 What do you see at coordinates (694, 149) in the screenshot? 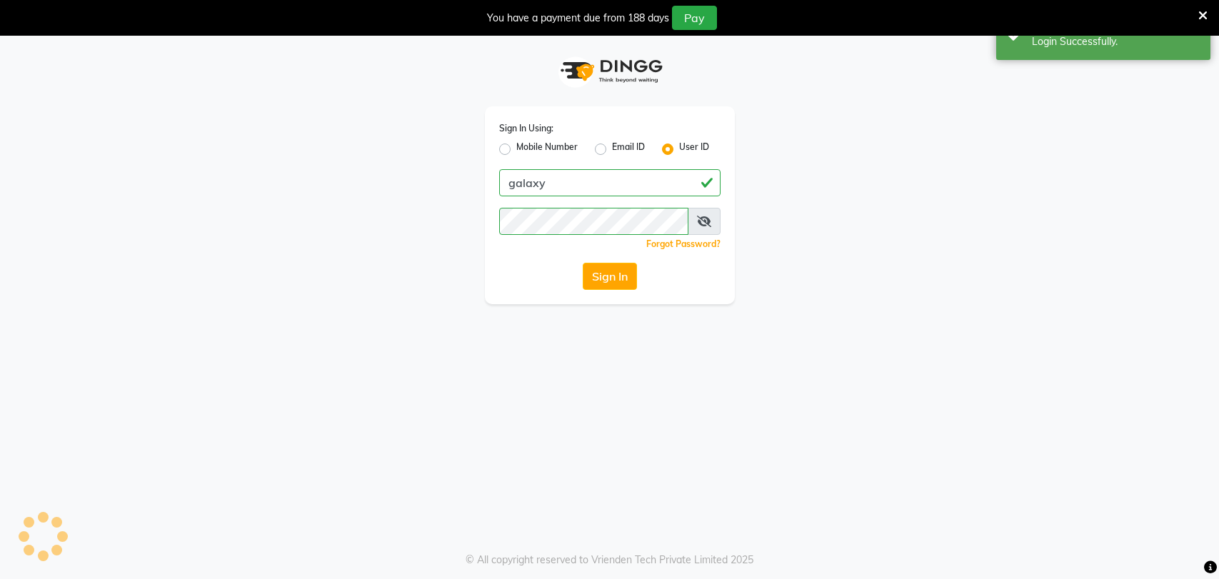
I see `label: User ID` at bounding box center [694, 149].